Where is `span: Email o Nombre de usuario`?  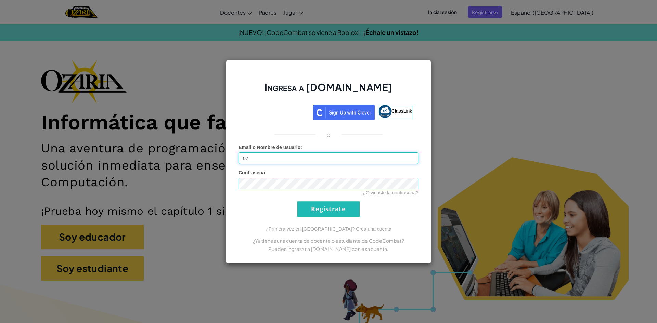
span: Email o Nombre de usuario is located at coordinates (269, 147).